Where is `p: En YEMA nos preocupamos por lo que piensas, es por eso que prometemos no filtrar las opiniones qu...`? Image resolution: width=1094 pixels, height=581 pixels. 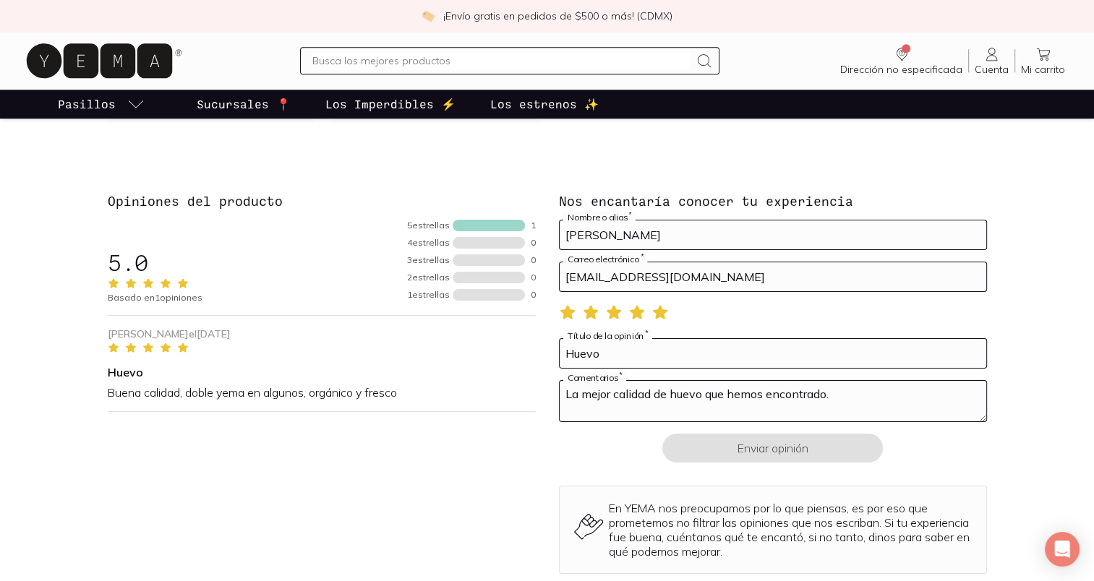 p: En YEMA nos preocupamos por lo que piensas, es por eso que prometemos no filtrar las opiniones qu... is located at coordinates (790, 530).